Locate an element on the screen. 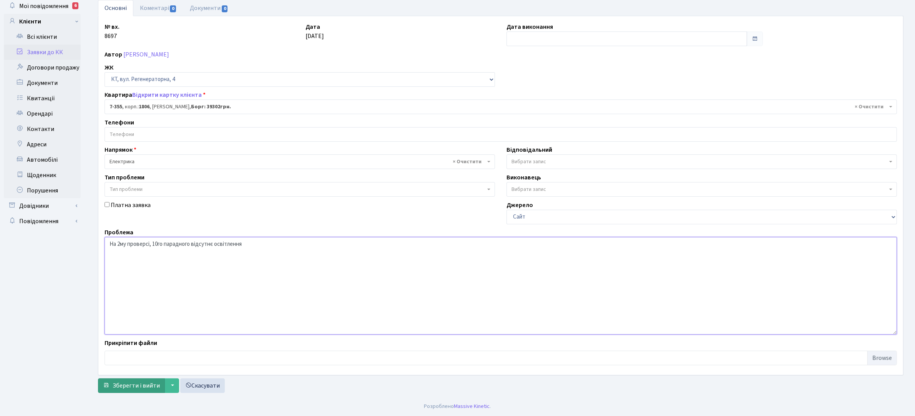  a: Клієнти is located at coordinates (42, 22).